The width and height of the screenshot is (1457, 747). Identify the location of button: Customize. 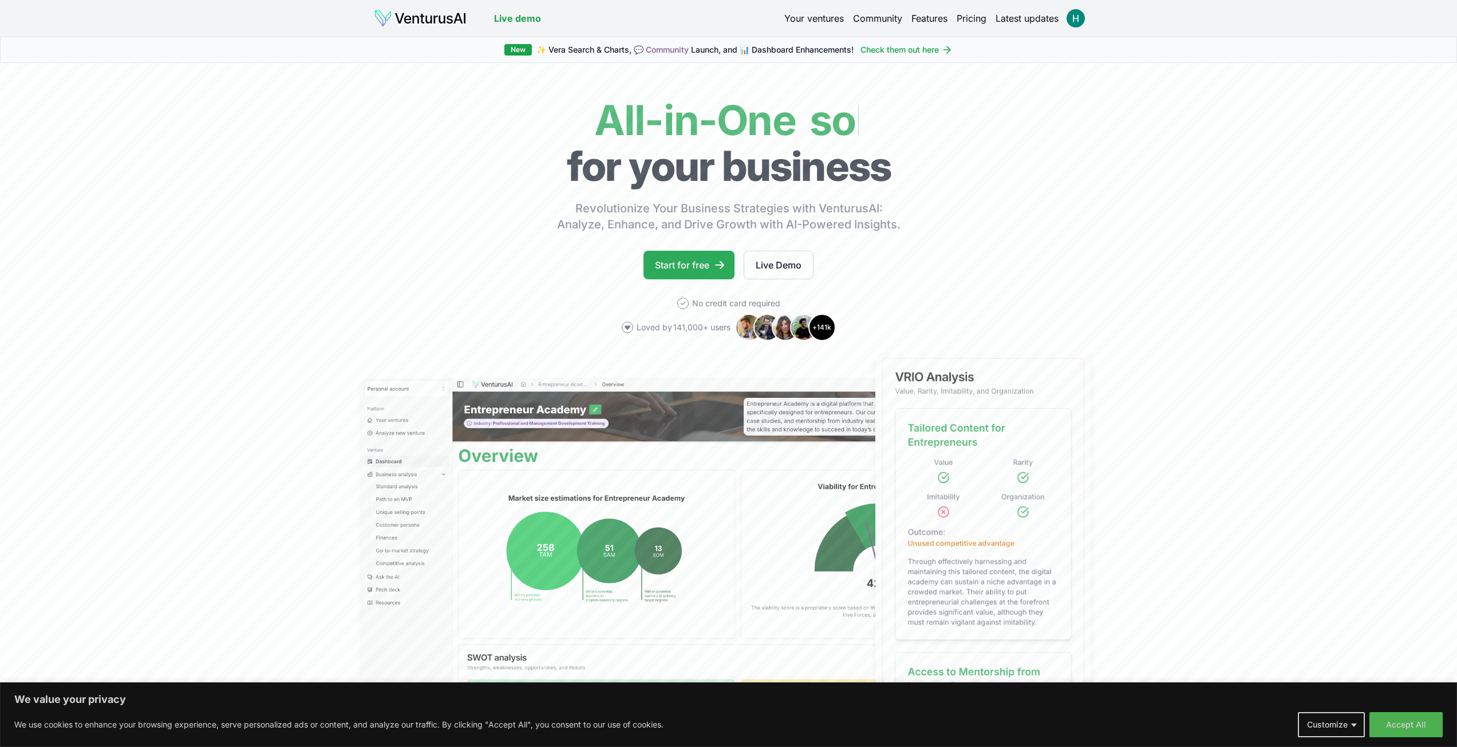
(1331, 725).